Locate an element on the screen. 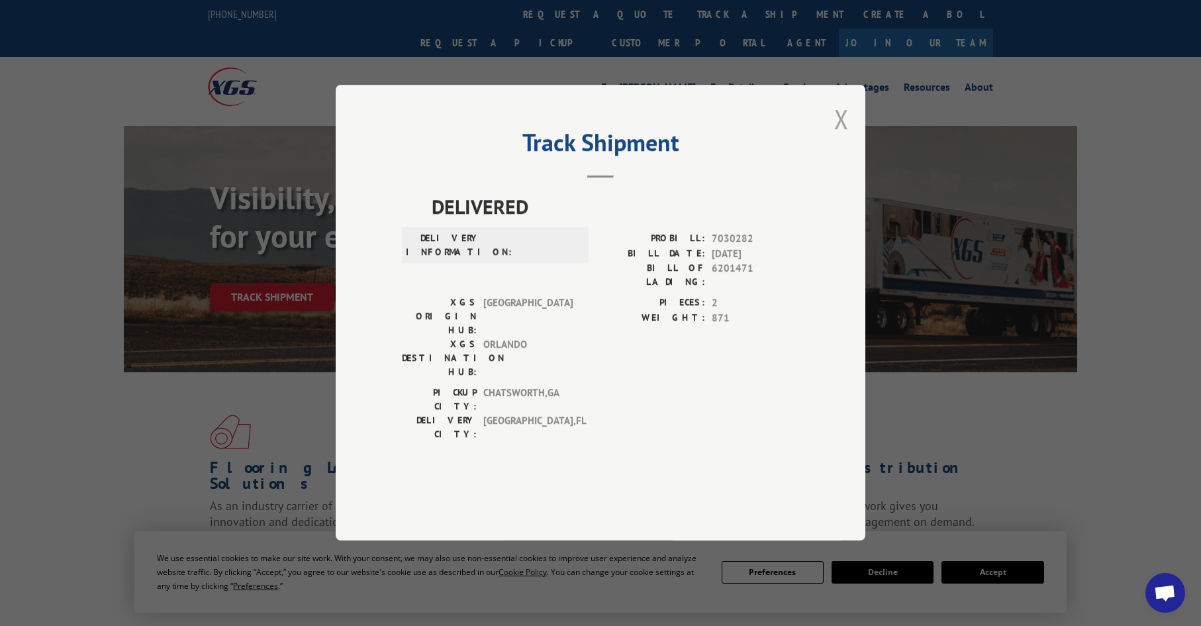 The image size is (1201, 626). label: DELIVERY CITY: is located at coordinates (439, 428).